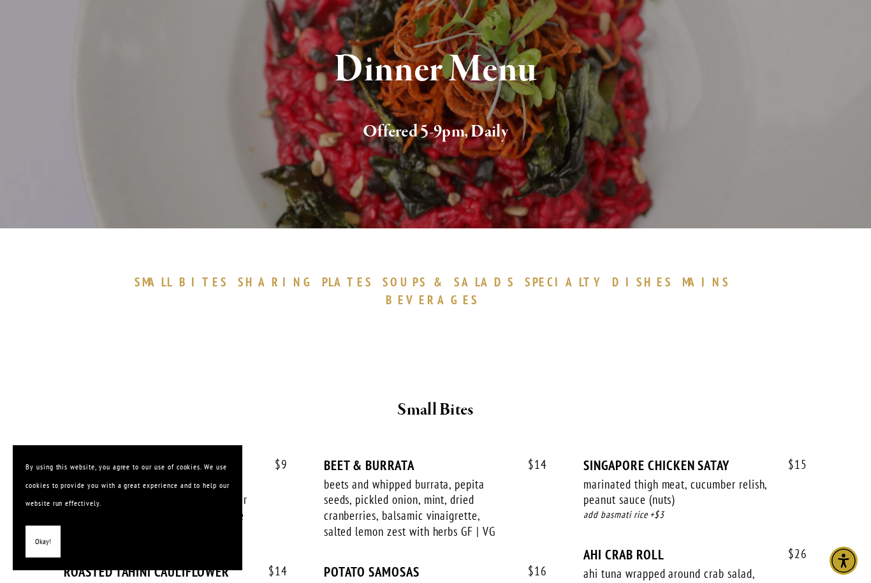 The height and width of the screenshot is (583, 871). What do you see at coordinates (695, 515) in the screenshot?
I see `div: add basmati rice +$3` at bounding box center [695, 515].